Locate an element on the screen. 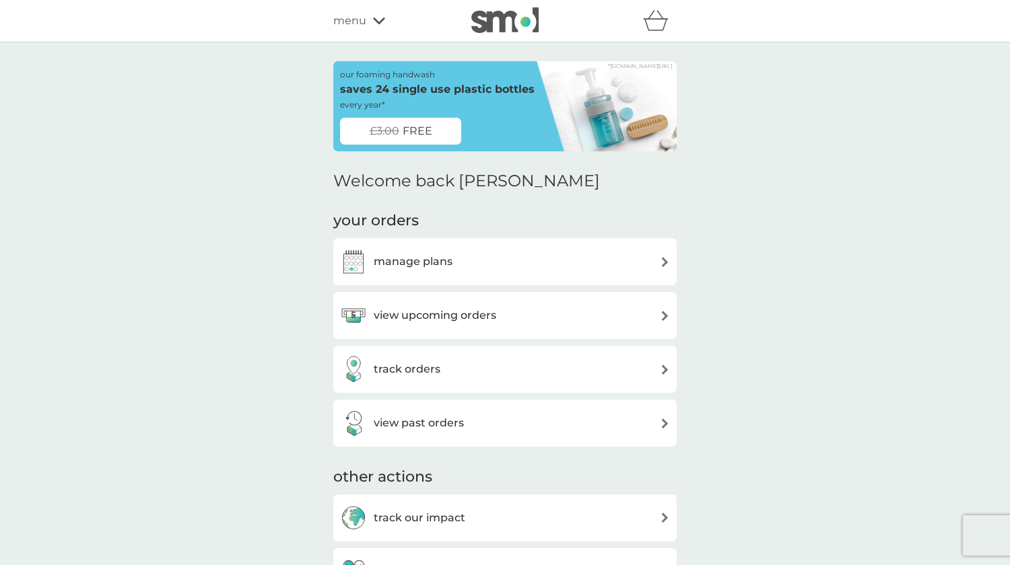 Image resolution: width=1010 pixels, height=565 pixels. span: £3.00 is located at coordinates (384, 131).